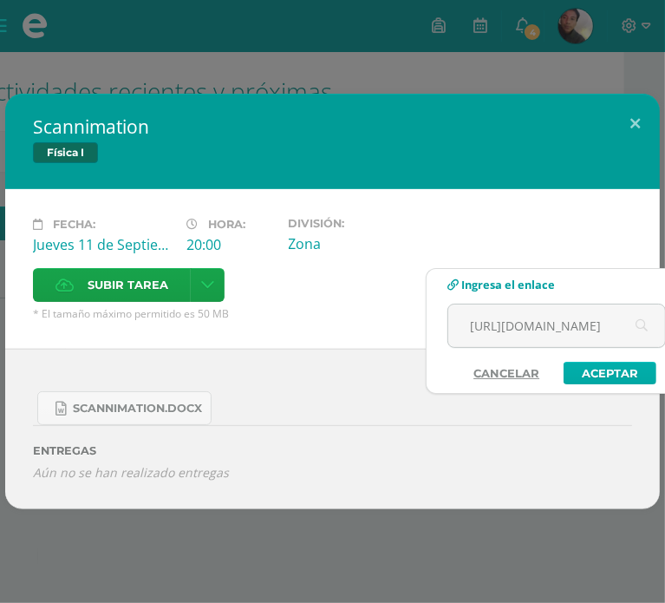 This screenshot has height=603, width=665. Describe the element at coordinates (358, 244) in the screenshot. I see `div: Zona` at that location.